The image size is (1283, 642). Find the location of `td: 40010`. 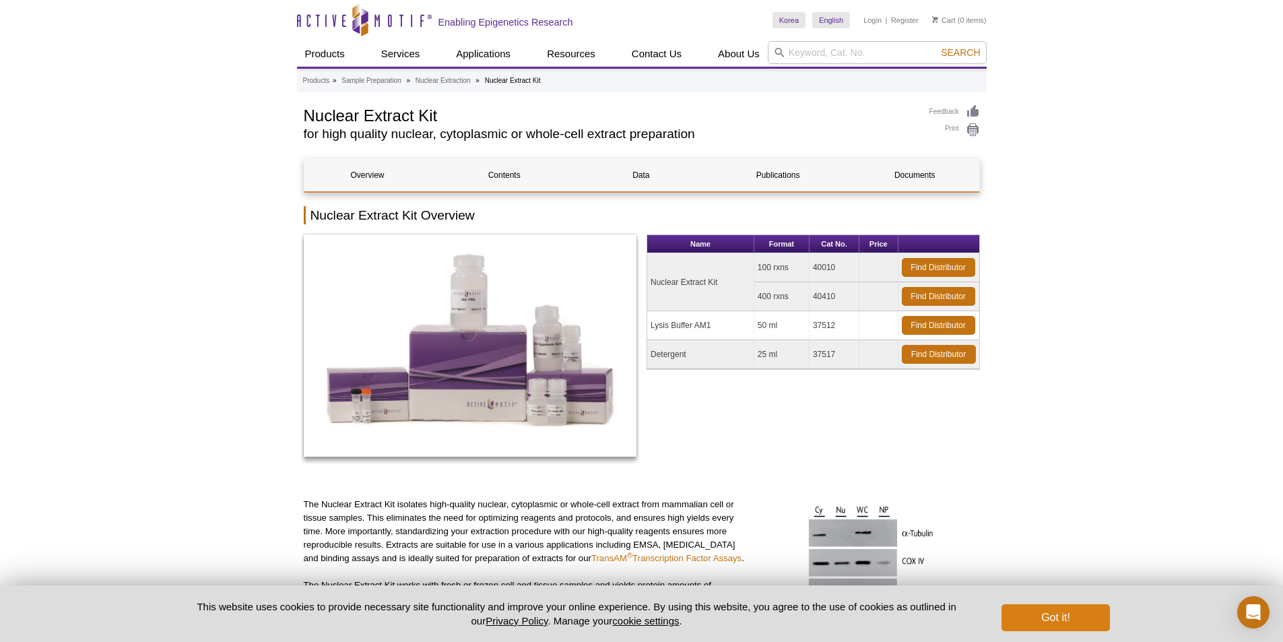

td: 40010 is located at coordinates (834, 267).